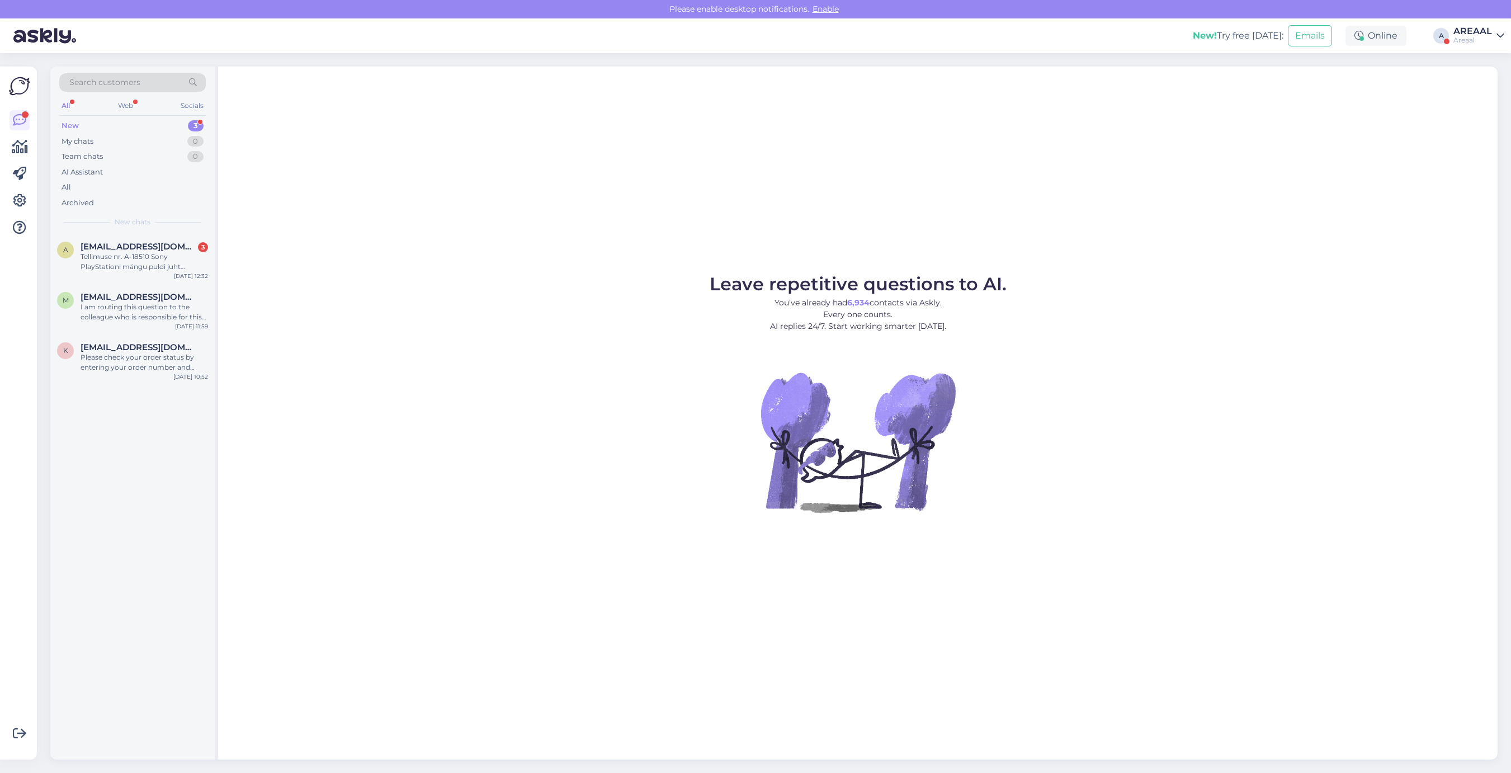  I want to click on span: arturkaldmets@gmail.com, so click(139, 247).